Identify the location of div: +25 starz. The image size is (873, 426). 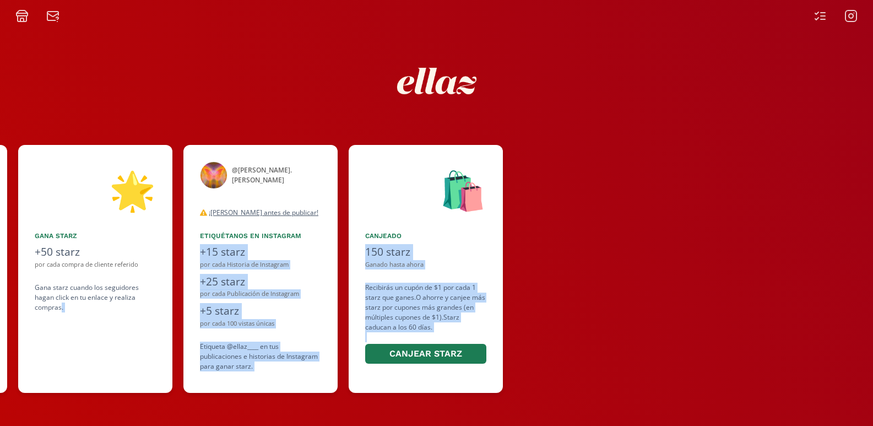
(261, 281).